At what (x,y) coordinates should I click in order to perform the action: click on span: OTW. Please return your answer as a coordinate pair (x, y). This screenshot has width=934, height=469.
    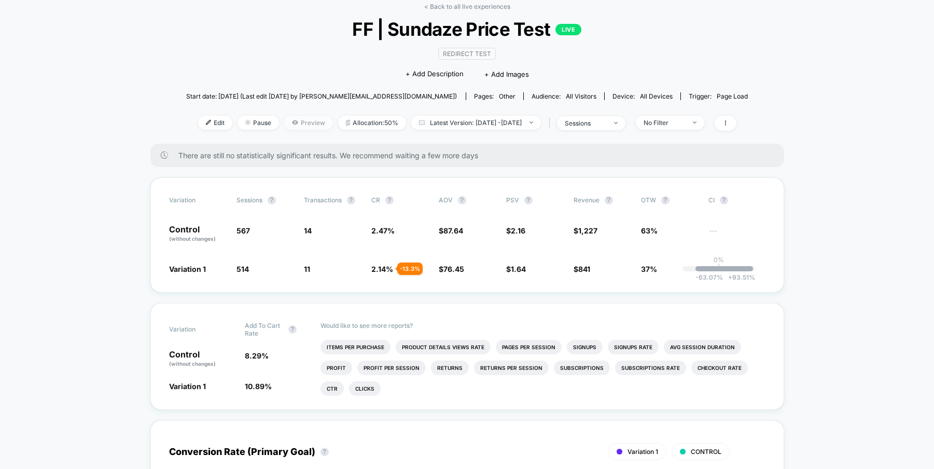
    Looking at the image, I should click on (670, 200).